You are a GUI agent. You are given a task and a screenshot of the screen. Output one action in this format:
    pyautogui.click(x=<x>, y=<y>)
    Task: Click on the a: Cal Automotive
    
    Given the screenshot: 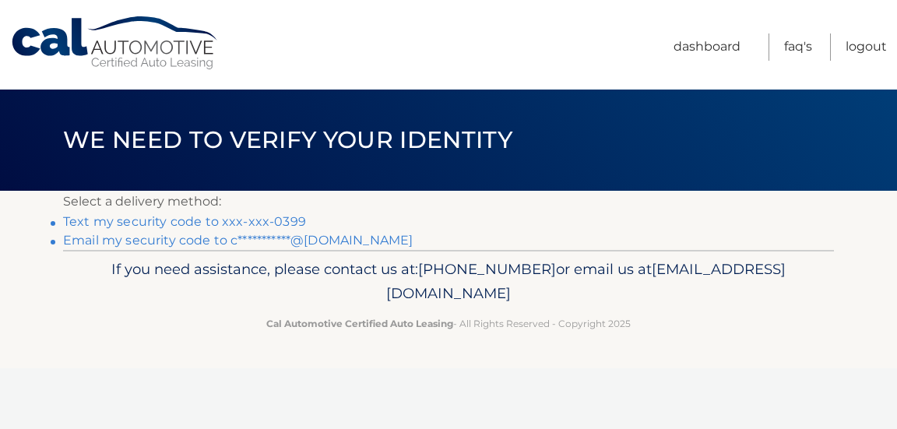 What is the action you would take?
    pyautogui.click(x=115, y=43)
    